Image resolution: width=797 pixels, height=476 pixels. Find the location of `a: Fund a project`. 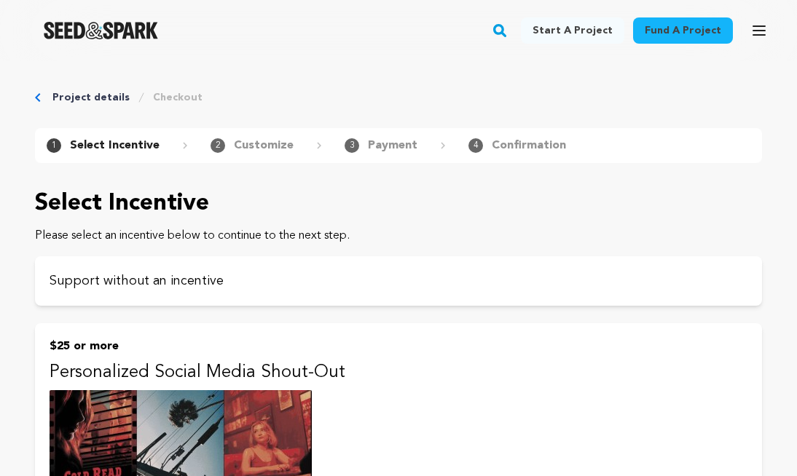

a: Fund a project is located at coordinates (683, 31).